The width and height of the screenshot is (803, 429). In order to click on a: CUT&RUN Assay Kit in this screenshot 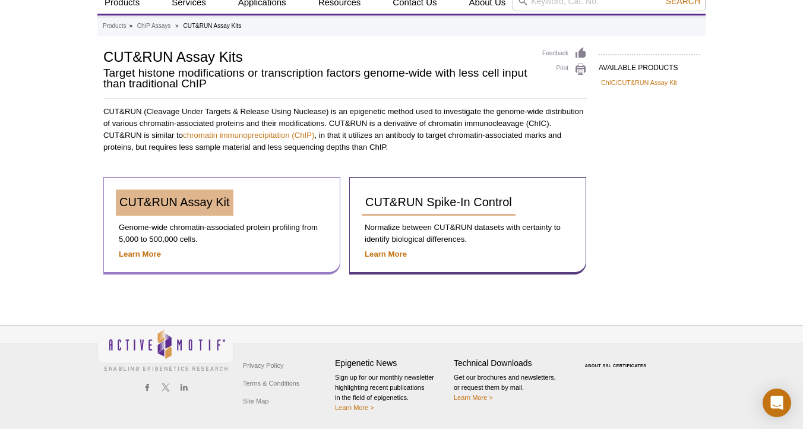, I will do `click(175, 203)`.